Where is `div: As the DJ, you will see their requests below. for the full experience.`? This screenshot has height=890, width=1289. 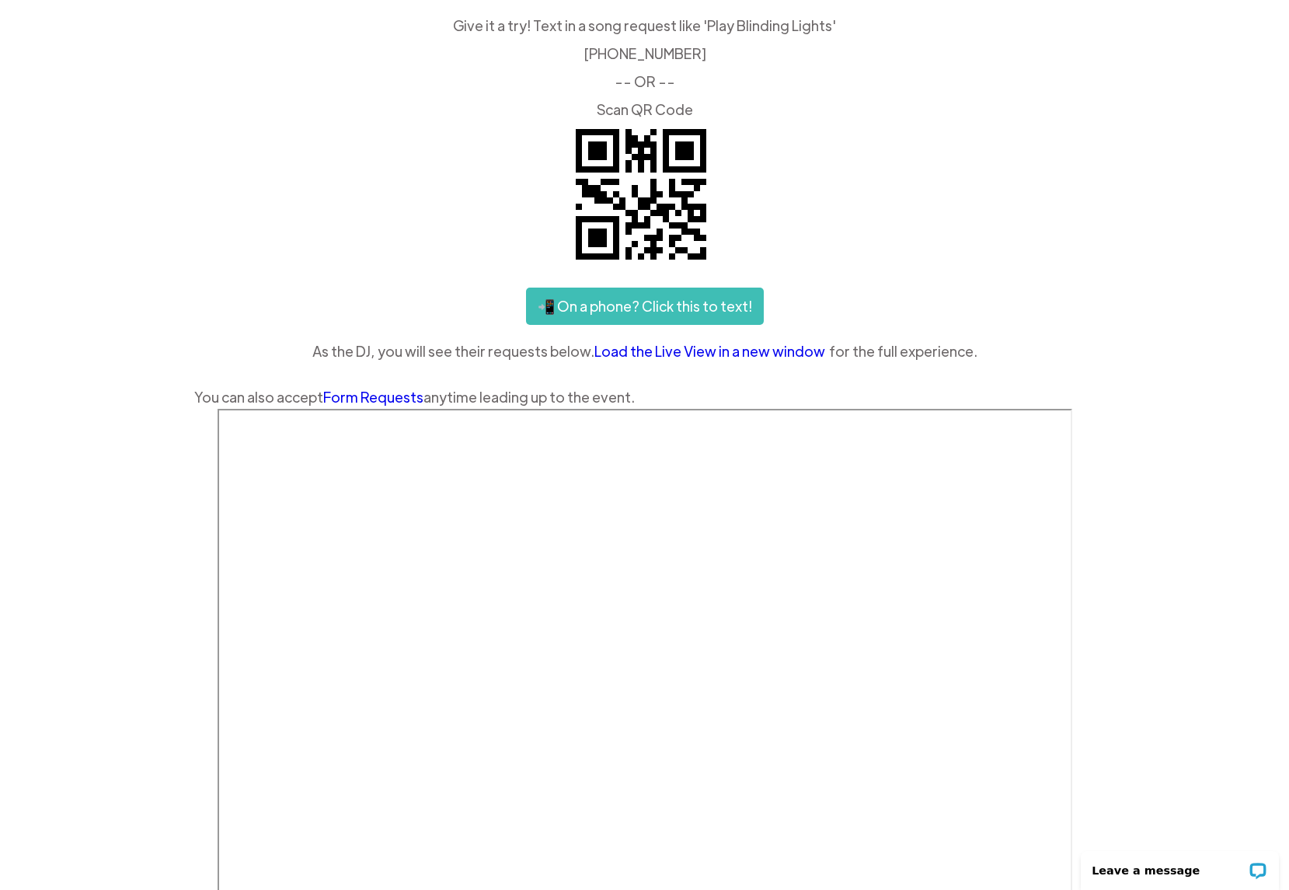
div: As the DJ, you will see their requests below. for the full experience. is located at coordinates (645, 351).